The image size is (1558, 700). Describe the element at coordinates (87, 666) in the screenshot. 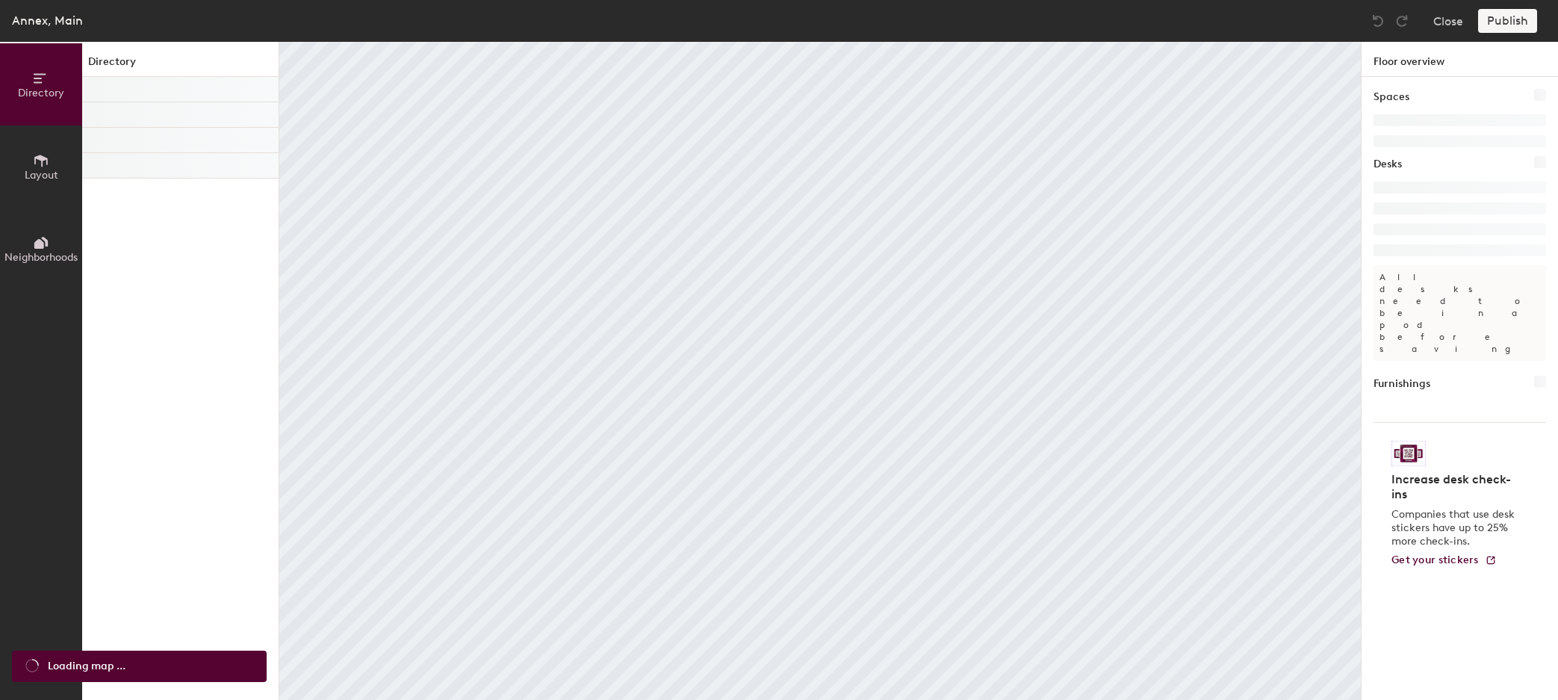

I see `span: Loading map ...` at that location.